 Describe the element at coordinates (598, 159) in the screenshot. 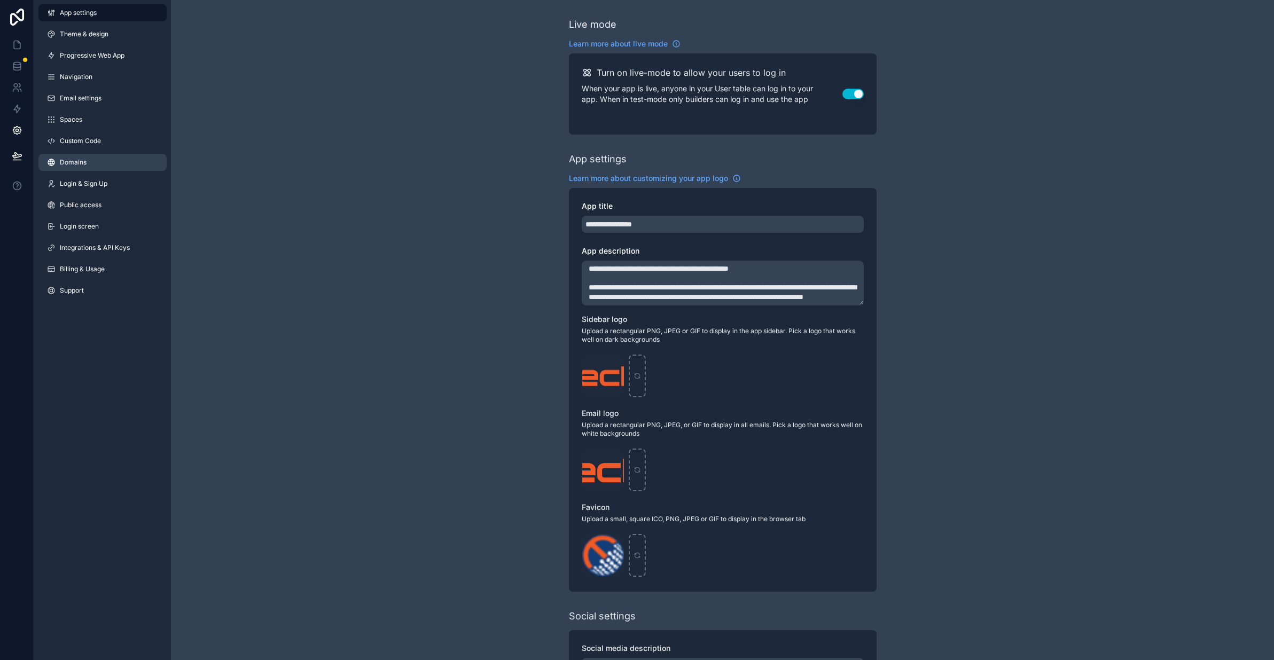

I see `div: App settings` at that location.